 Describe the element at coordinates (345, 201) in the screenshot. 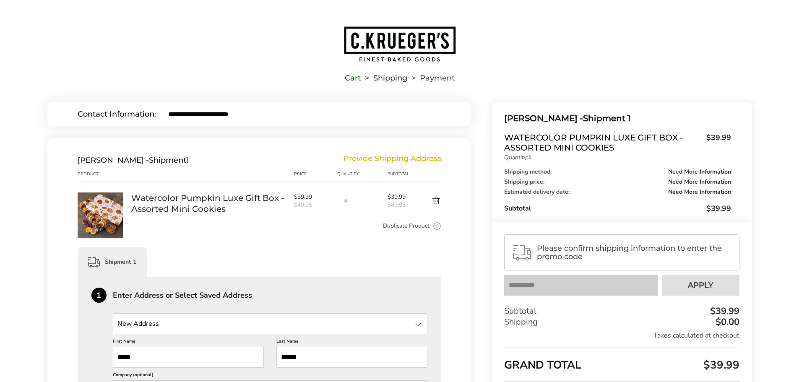

I see `input: Quantity input` at that location.